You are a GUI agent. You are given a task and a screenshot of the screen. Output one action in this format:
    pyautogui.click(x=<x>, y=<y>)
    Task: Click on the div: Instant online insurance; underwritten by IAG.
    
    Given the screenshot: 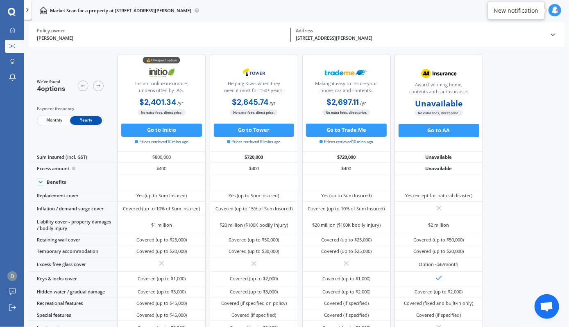 What is the action you would take?
    pyautogui.click(x=161, y=89)
    